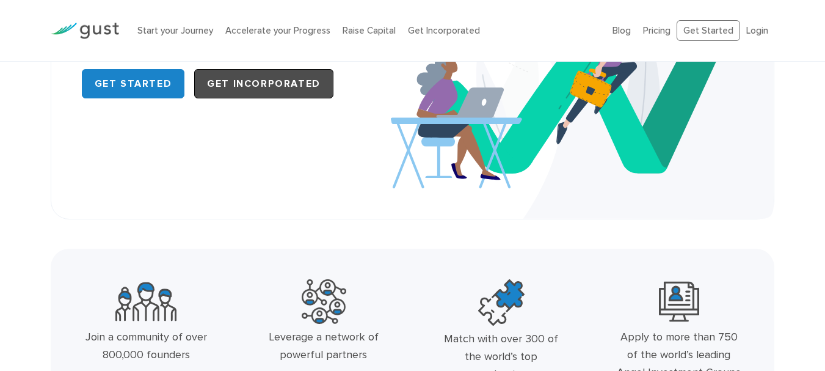  What do you see at coordinates (757, 31) in the screenshot?
I see `a: Login` at bounding box center [757, 31].